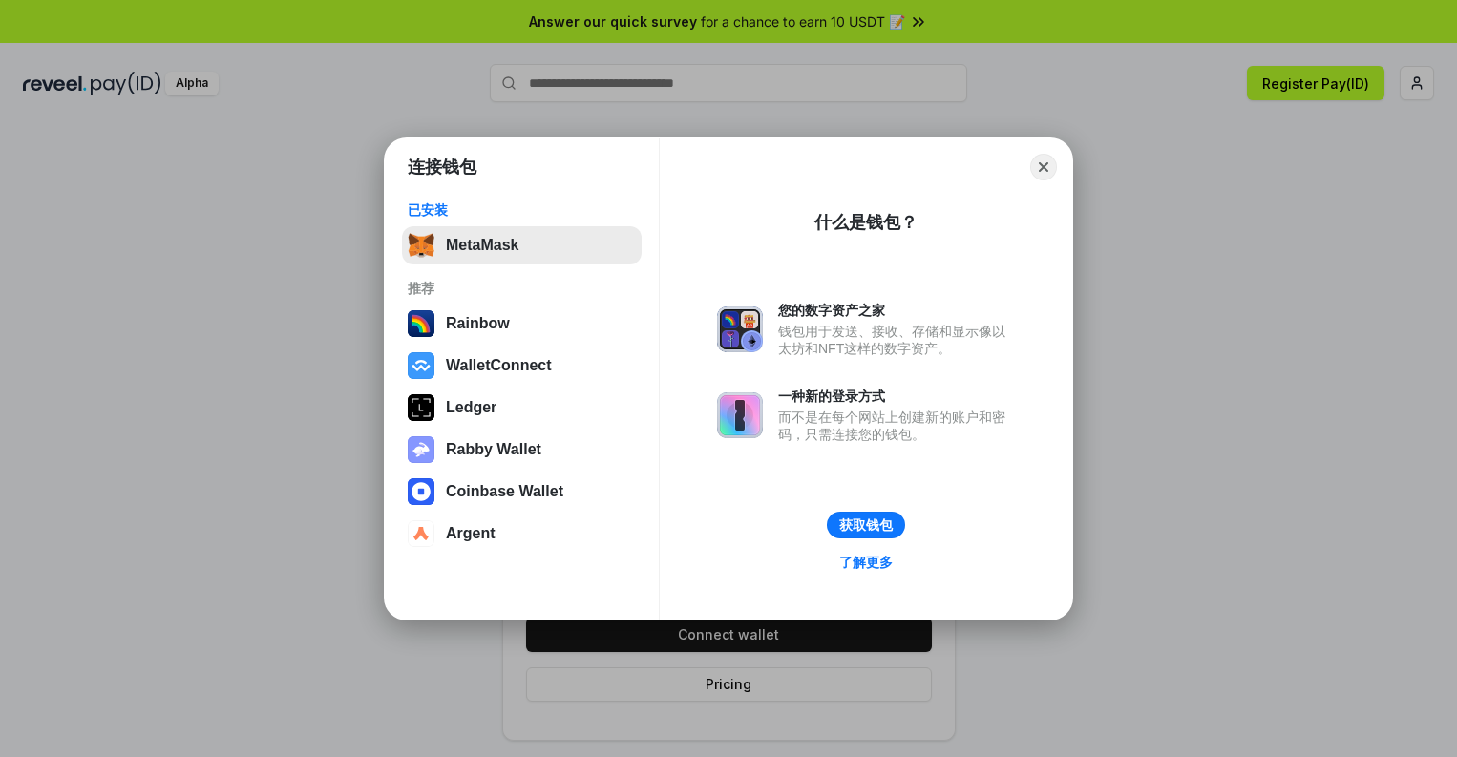 Image resolution: width=1457 pixels, height=757 pixels. I want to click on button: 获取钱包, so click(866, 525).